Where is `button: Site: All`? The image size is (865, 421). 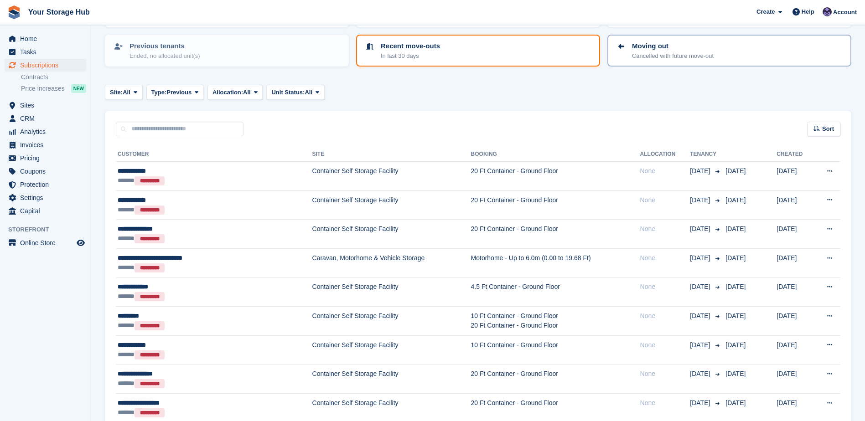 button: Site: All is located at coordinates (124, 92).